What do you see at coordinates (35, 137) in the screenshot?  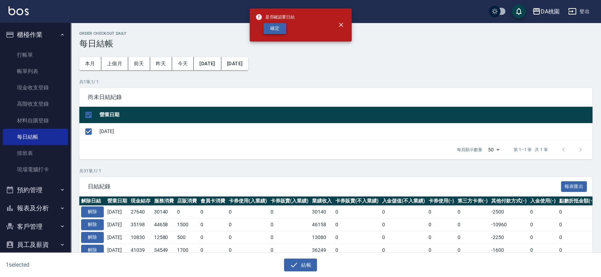 I see `a: 每日結帳` at bounding box center [35, 137].